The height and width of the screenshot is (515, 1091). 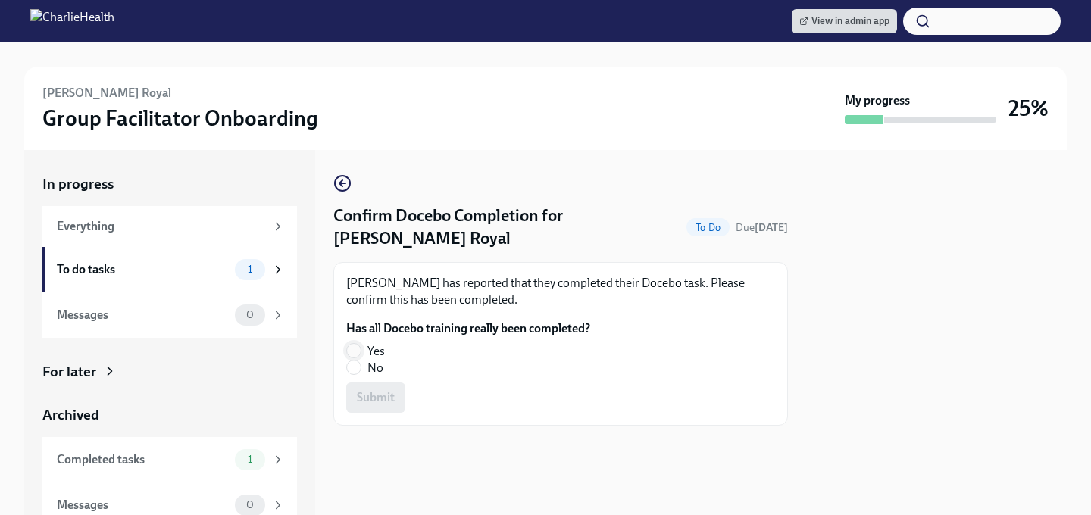 I want to click on span: View in admin app, so click(x=844, y=21).